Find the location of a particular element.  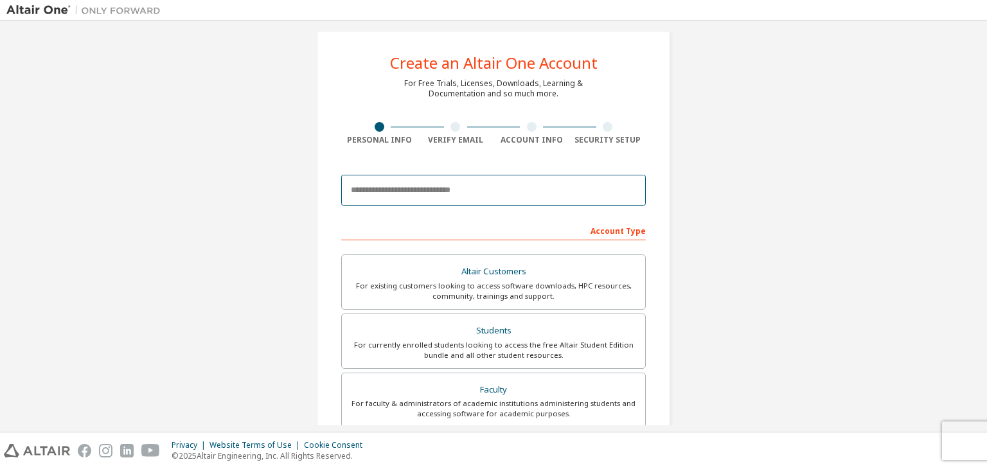

img: youtube.svg is located at coordinates (150, 451).